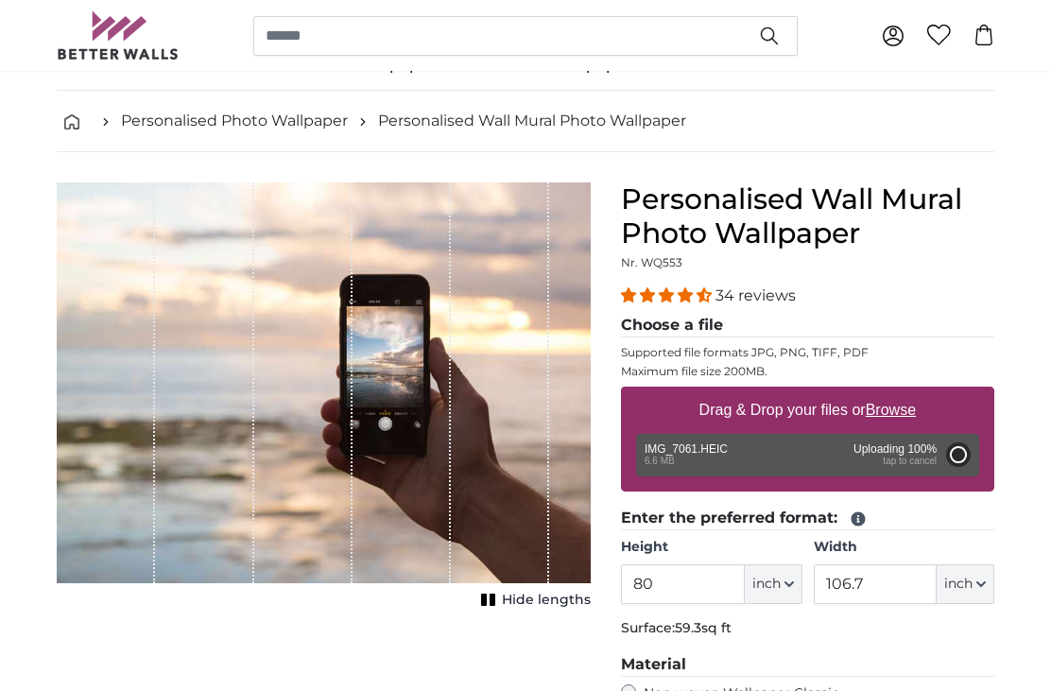  What do you see at coordinates (891, 409) in the screenshot?
I see `u: Browse` at bounding box center [891, 409].